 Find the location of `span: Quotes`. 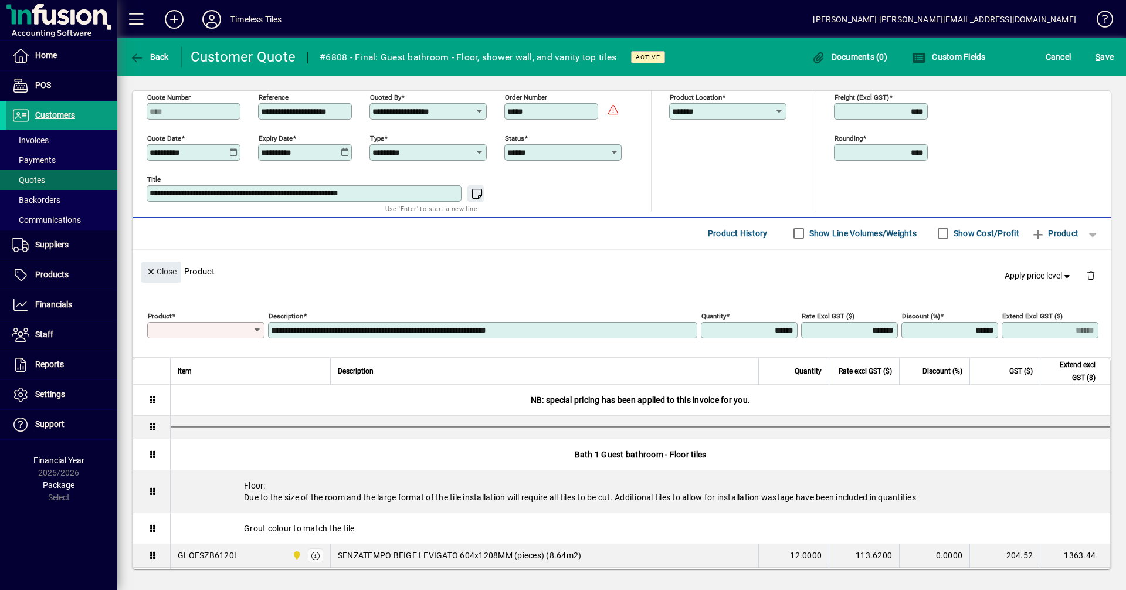

span: Quotes is located at coordinates (28, 180).